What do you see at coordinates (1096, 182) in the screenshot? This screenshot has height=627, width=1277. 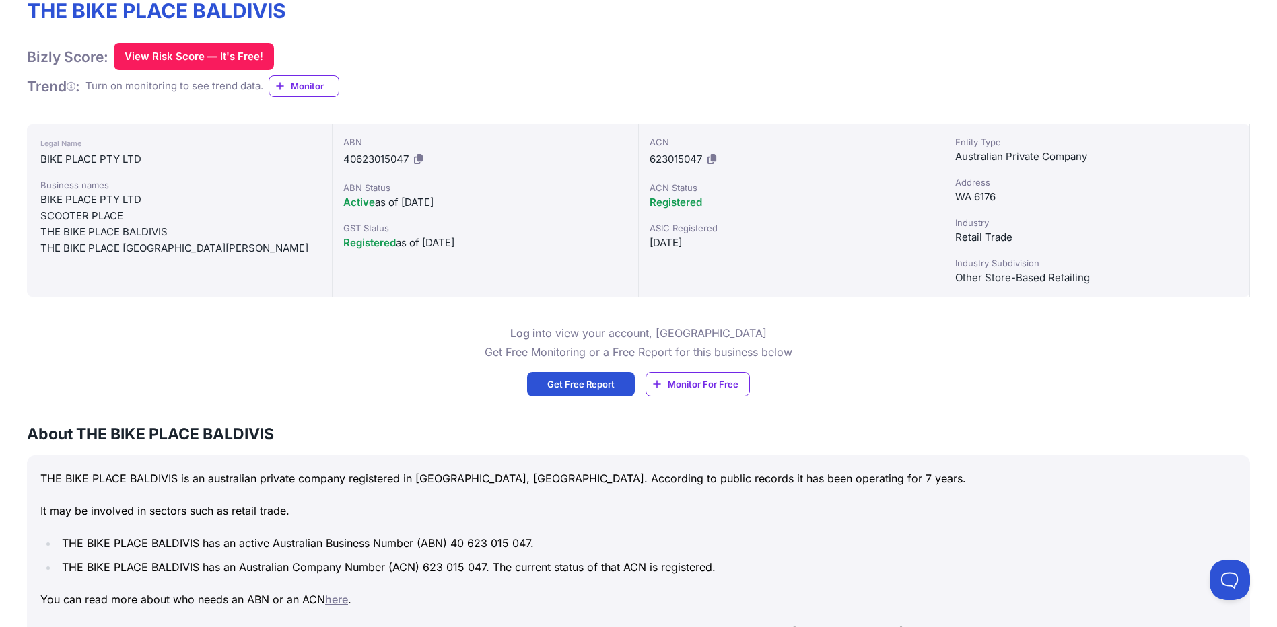 I see `div: Address` at bounding box center [1096, 182].